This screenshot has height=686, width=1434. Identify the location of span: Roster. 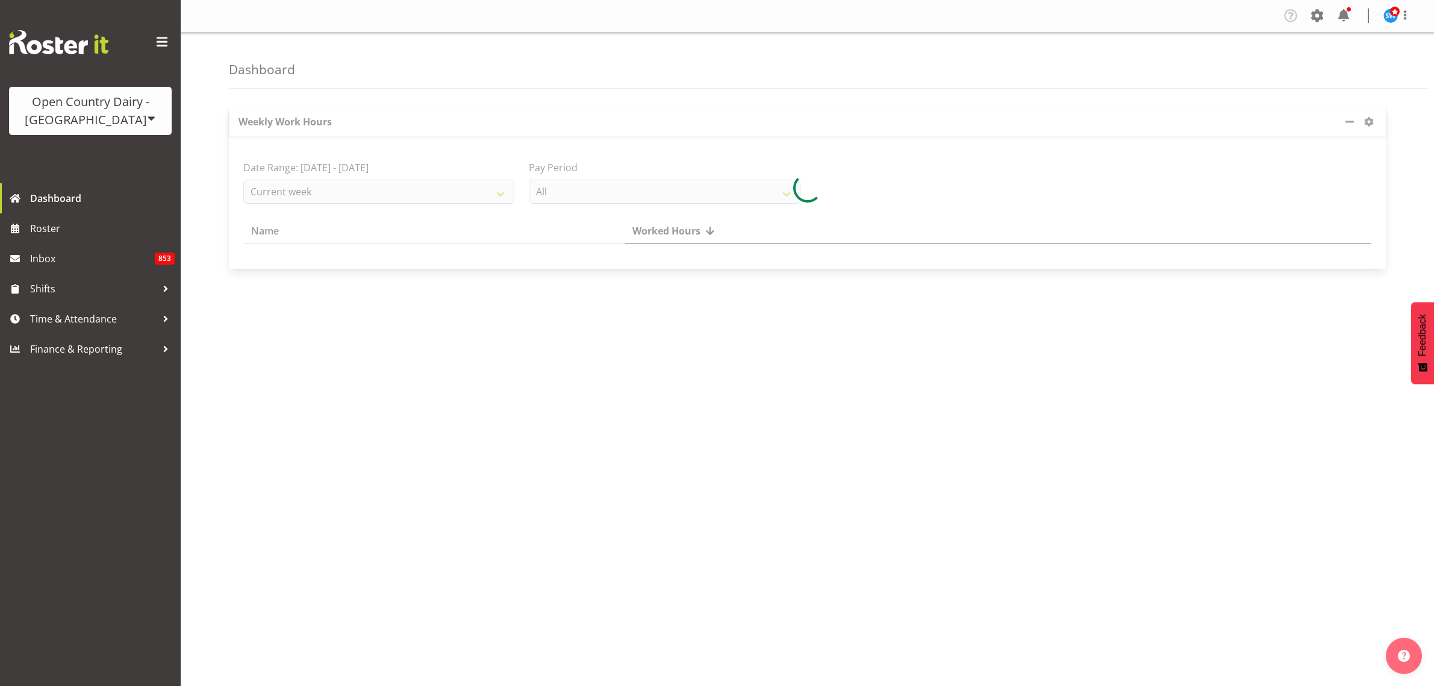
(102, 228).